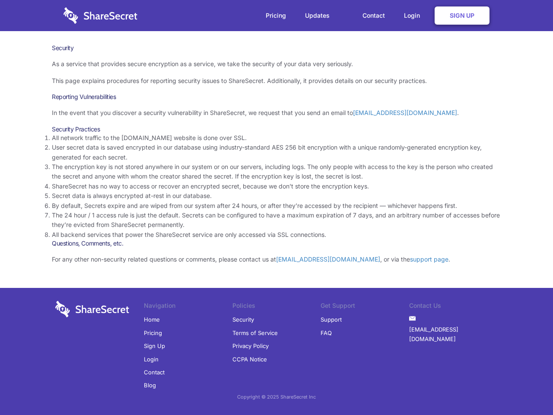 The width and height of the screenshot is (553, 415). I want to click on li: User secret data is saved encrypted in our database using industry-standard AES 256 bit encryptio..., so click(277, 152).